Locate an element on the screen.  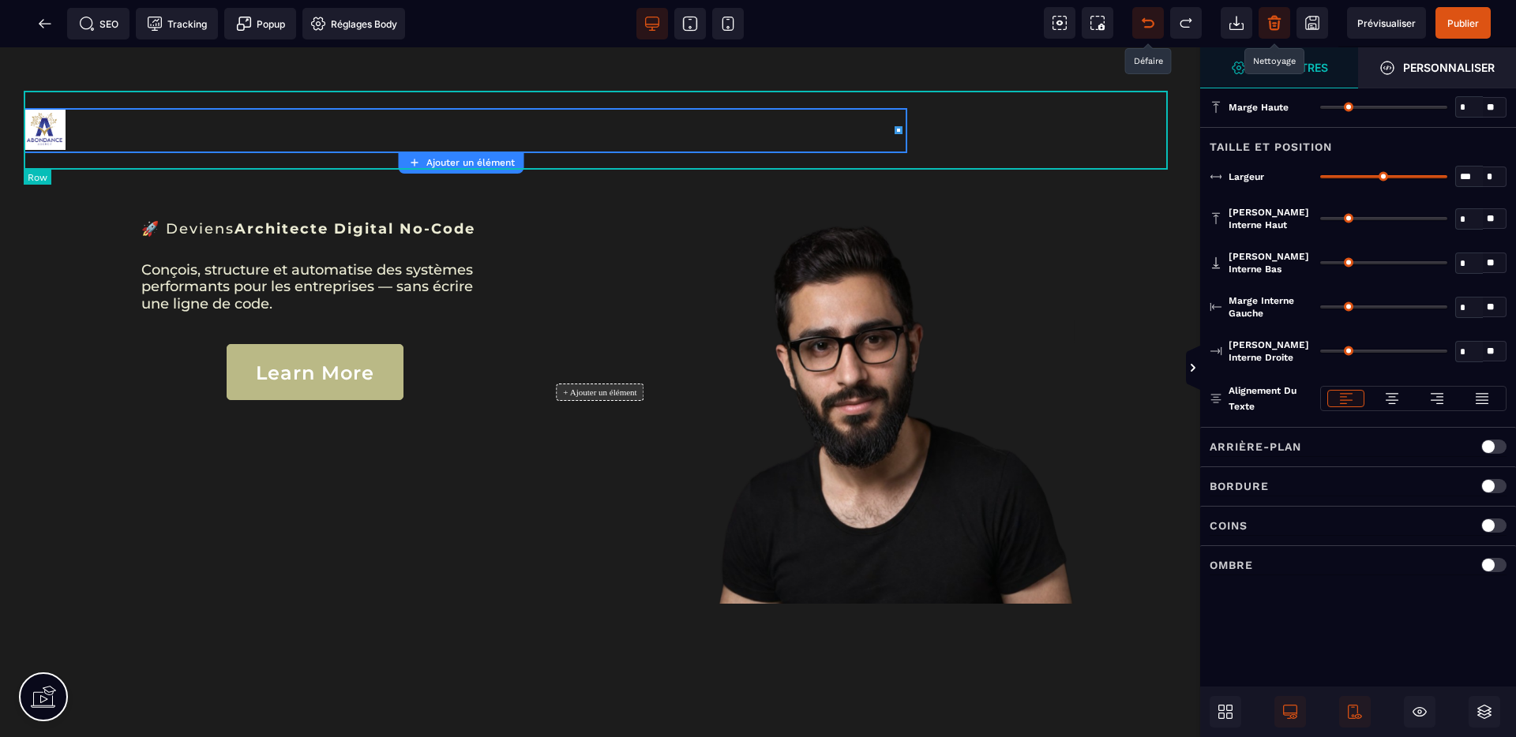
p: Ombre is located at coordinates (1231, 565).